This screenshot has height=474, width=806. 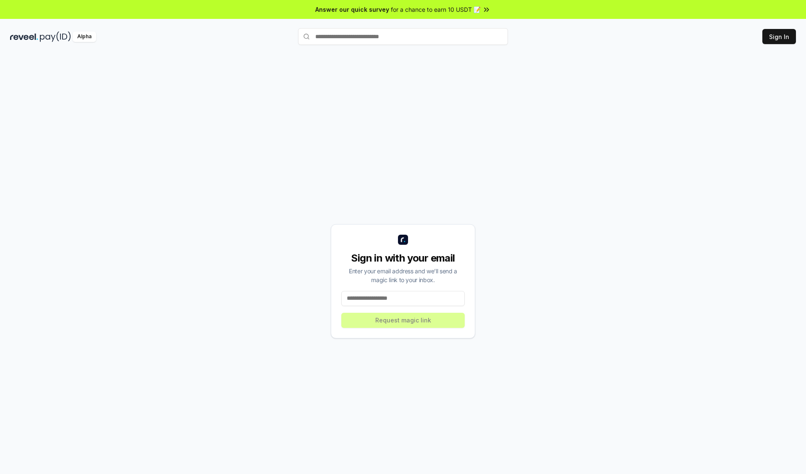 What do you see at coordinates (403, 240) in the screenshot?
I see `img: logo_small` at bounding box center [403, 240].